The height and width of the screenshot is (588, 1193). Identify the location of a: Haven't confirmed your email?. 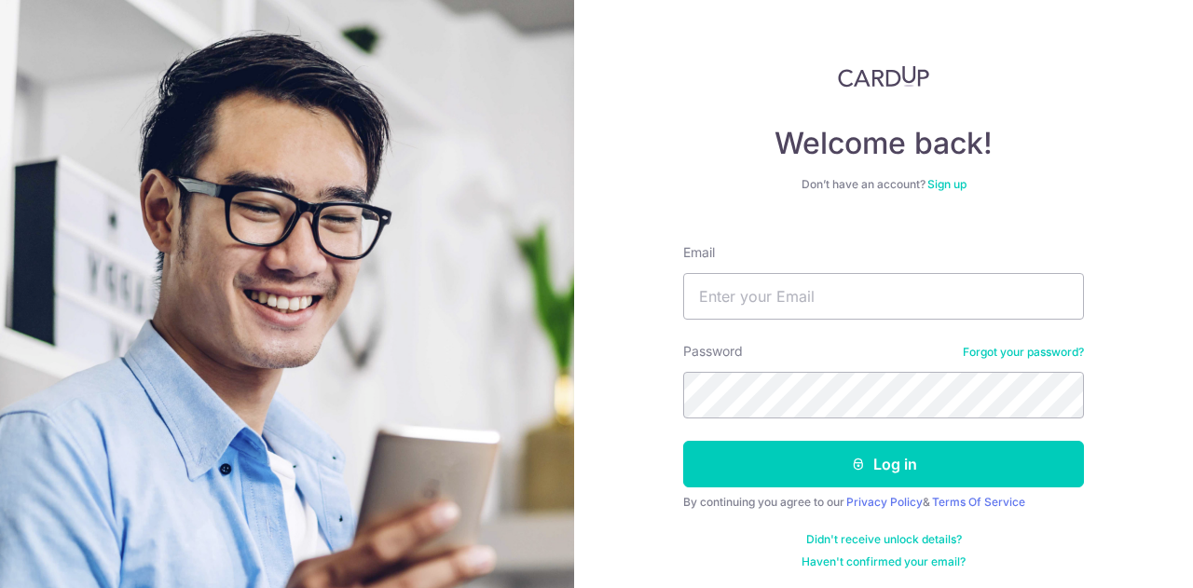
(884, 562).